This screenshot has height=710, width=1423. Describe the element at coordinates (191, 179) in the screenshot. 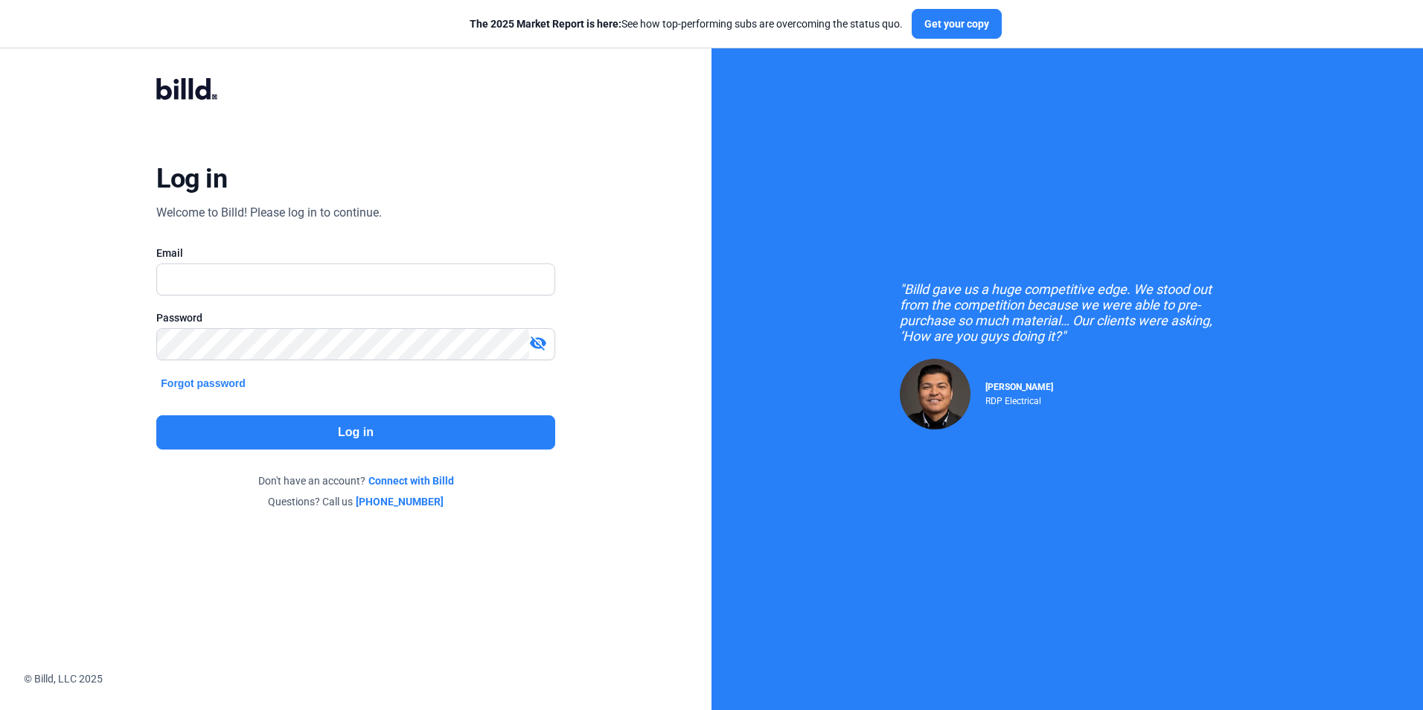

I see `div: Log in` at that location.